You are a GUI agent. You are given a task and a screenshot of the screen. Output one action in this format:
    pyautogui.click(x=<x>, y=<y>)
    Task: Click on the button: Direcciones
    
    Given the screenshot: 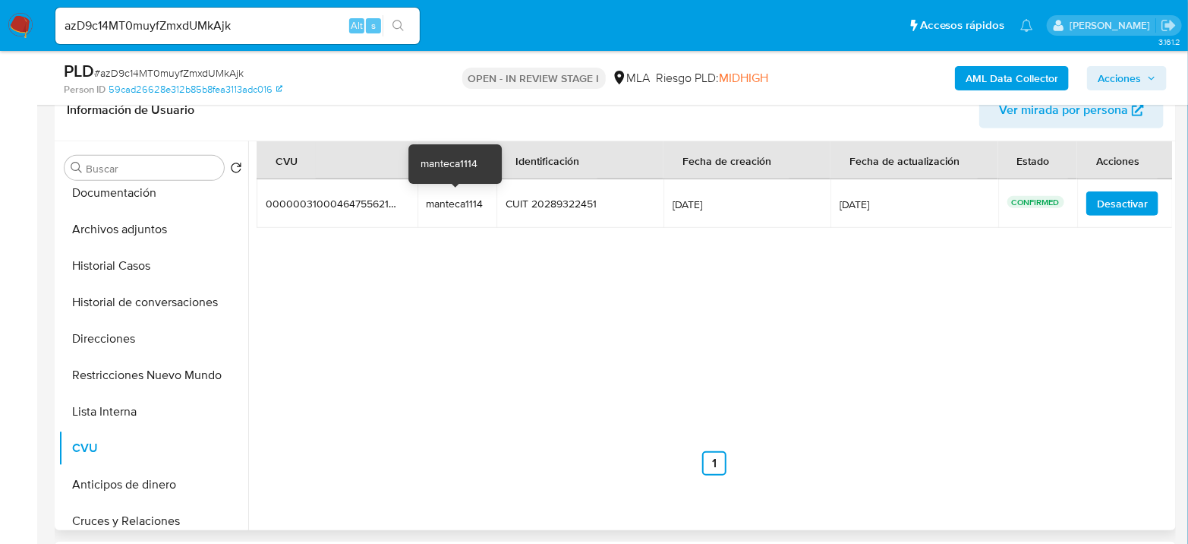 What is the action you would take?
    pyautogui.click(x=153, y=339)
    